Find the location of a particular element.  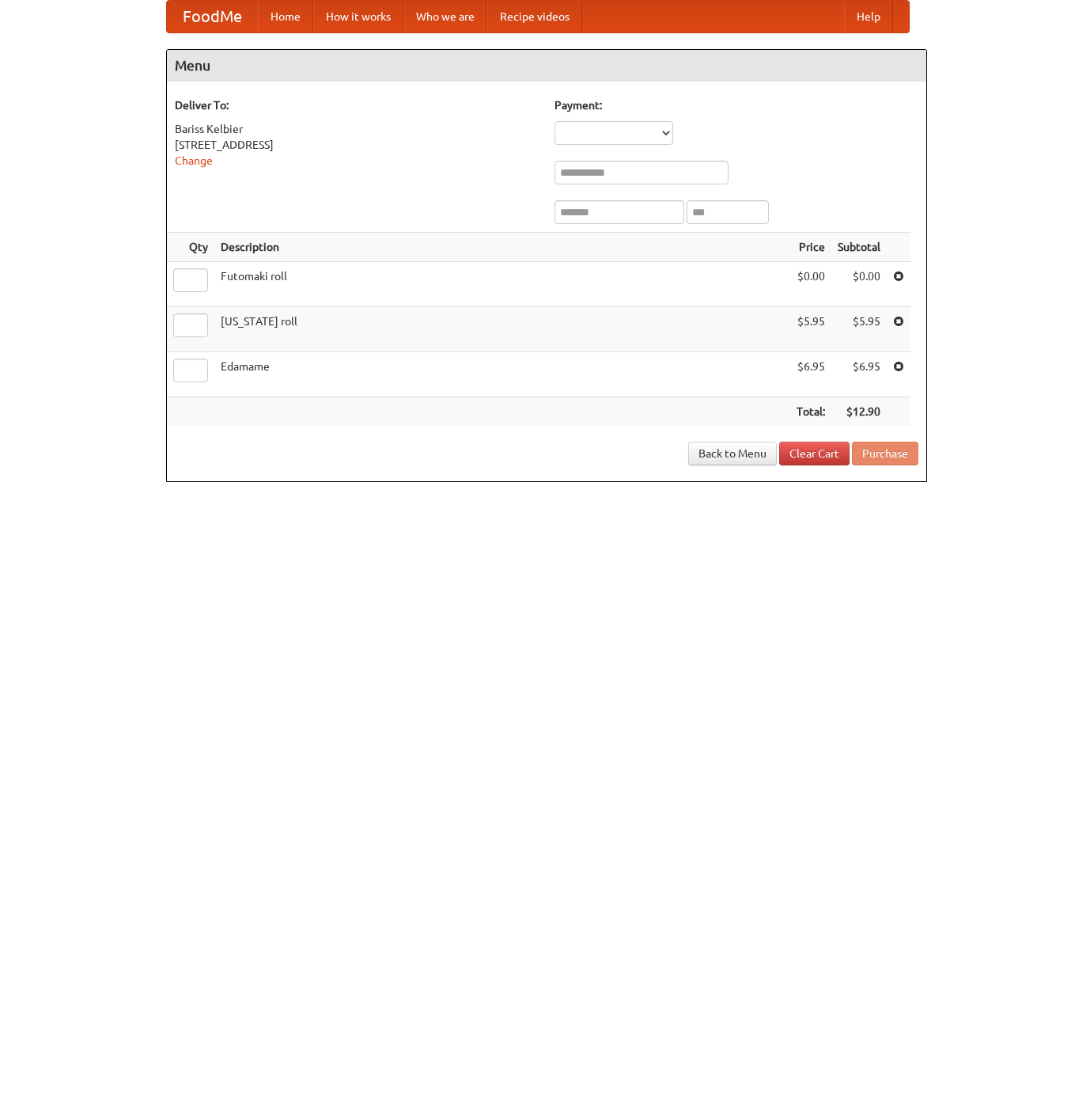

a: Back to Menu is located at coordinates (732, 454).